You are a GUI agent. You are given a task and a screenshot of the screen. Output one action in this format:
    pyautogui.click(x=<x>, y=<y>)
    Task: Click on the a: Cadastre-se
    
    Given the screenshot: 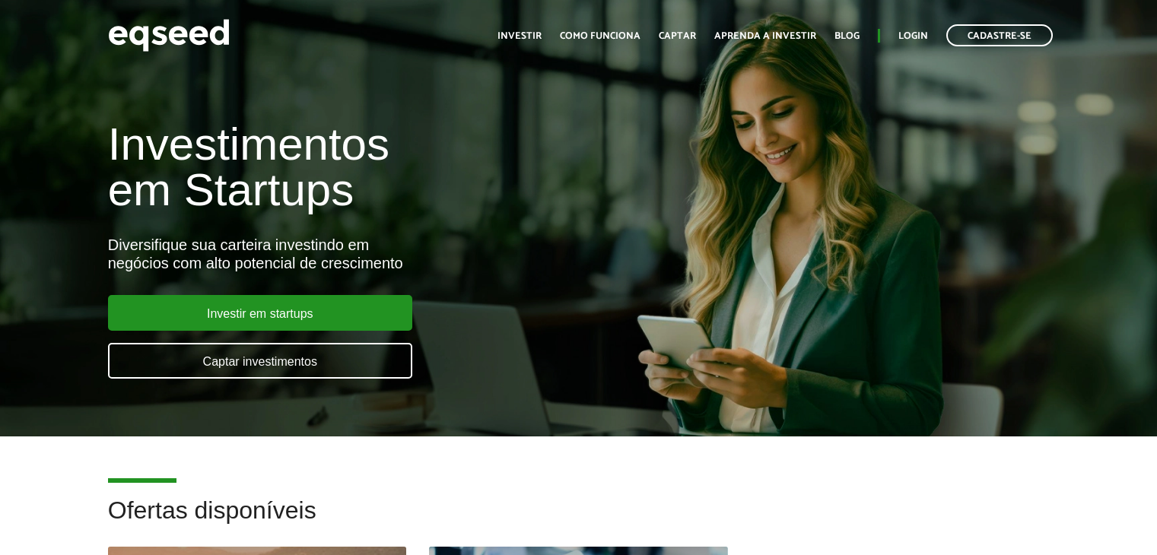 What is the action you would take?
    pyautogui.click(x=1000, y=35)
    